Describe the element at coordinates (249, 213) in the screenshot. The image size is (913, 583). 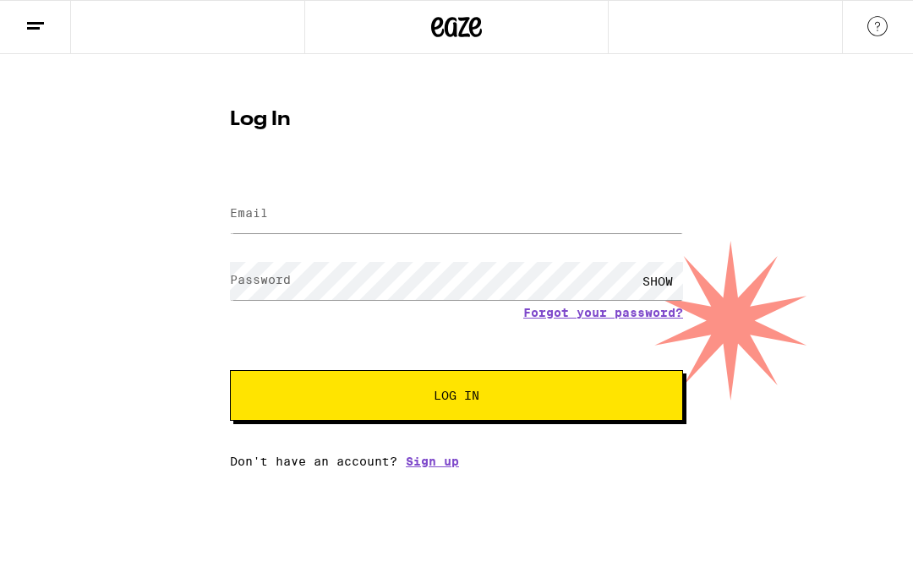
I see `label: Email` at that location.